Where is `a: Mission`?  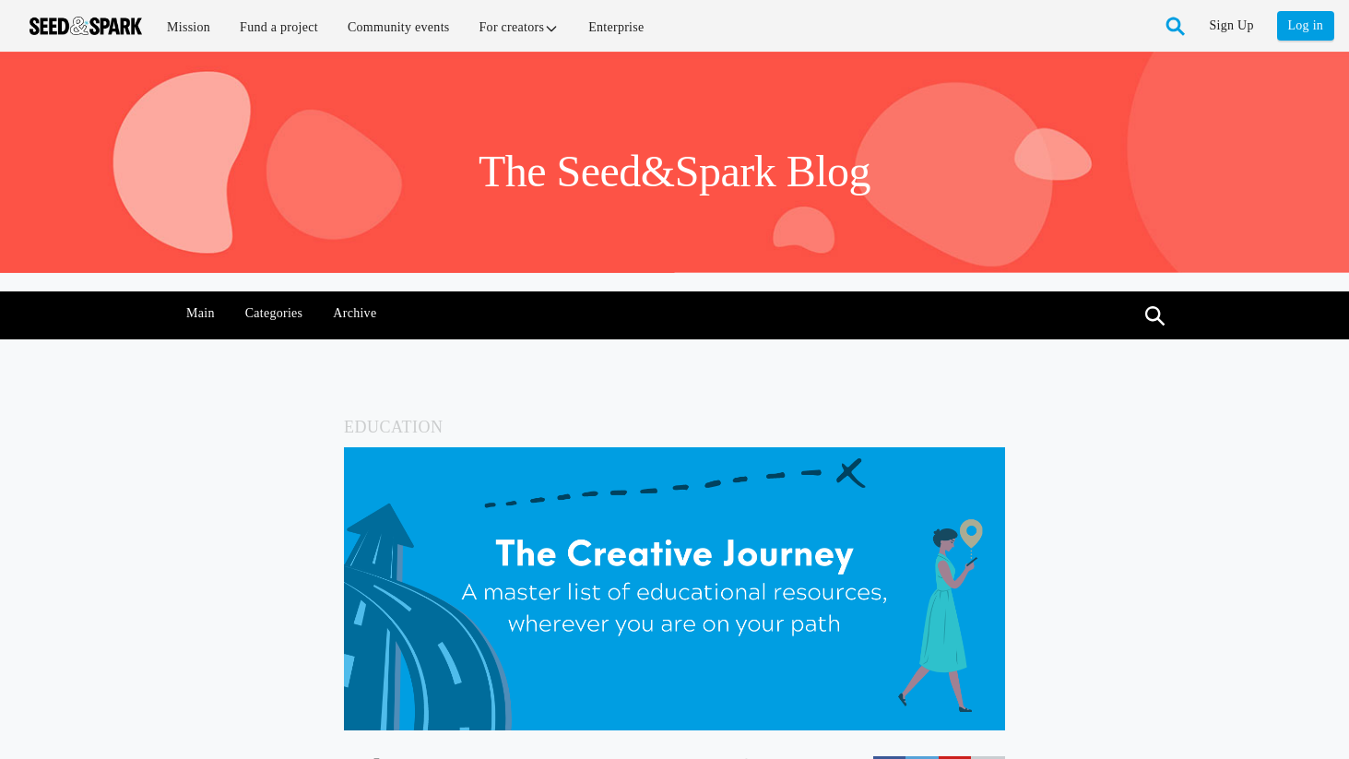
a: Mission is located at coordinates (188, 27).